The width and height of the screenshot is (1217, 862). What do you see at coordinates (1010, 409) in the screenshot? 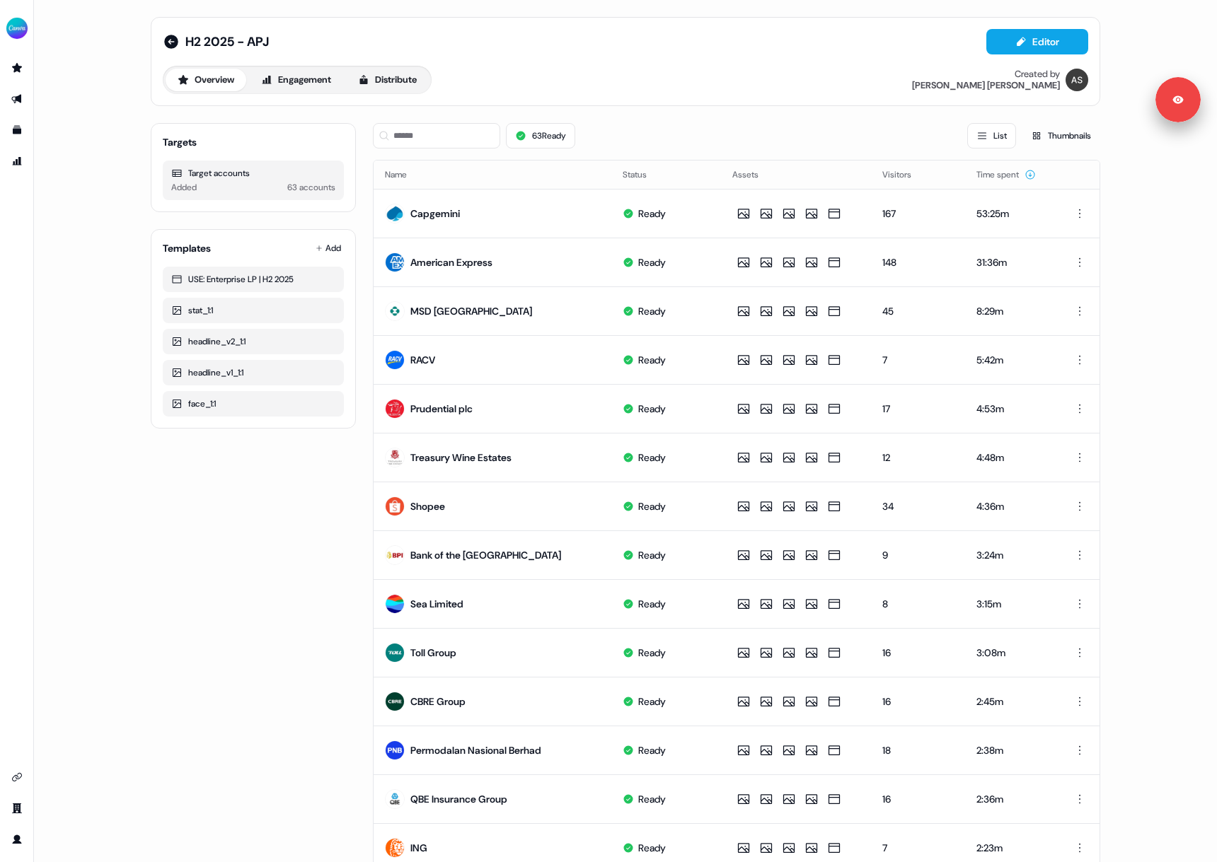
I see `div: 4:53m` at bounding box center [1010, 409].